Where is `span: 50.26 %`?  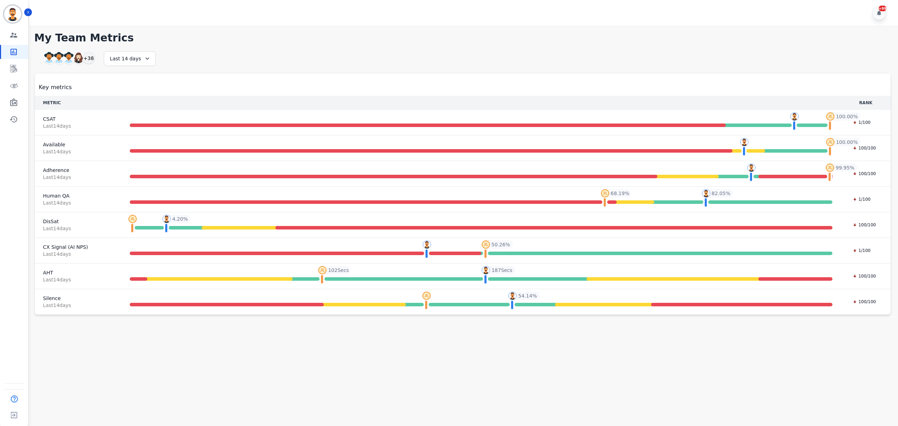
span: 50.26 % is located at coordinates (500, 244).